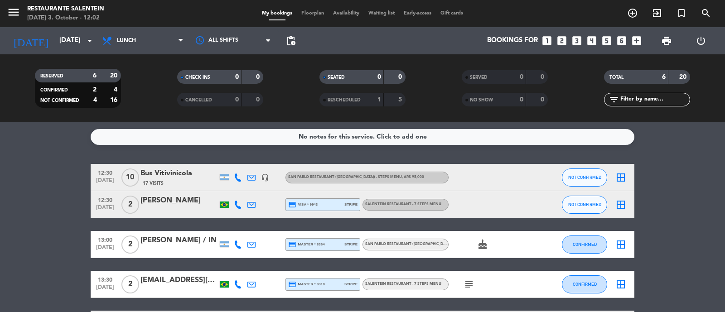 This screenshot has width=725, height=312. I want to click on i: arrow_drop_down, so click(90, 41).